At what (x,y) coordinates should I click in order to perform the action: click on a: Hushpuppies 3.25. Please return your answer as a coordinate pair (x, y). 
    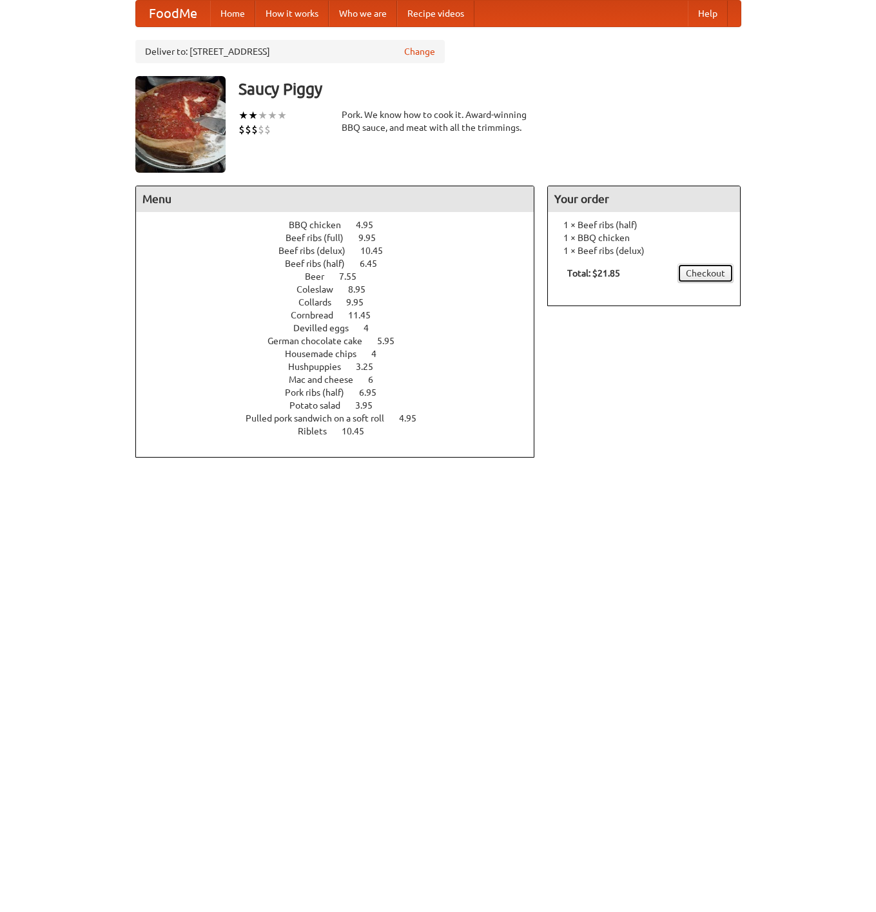
    Looking at the image, I should click on (342, 367).